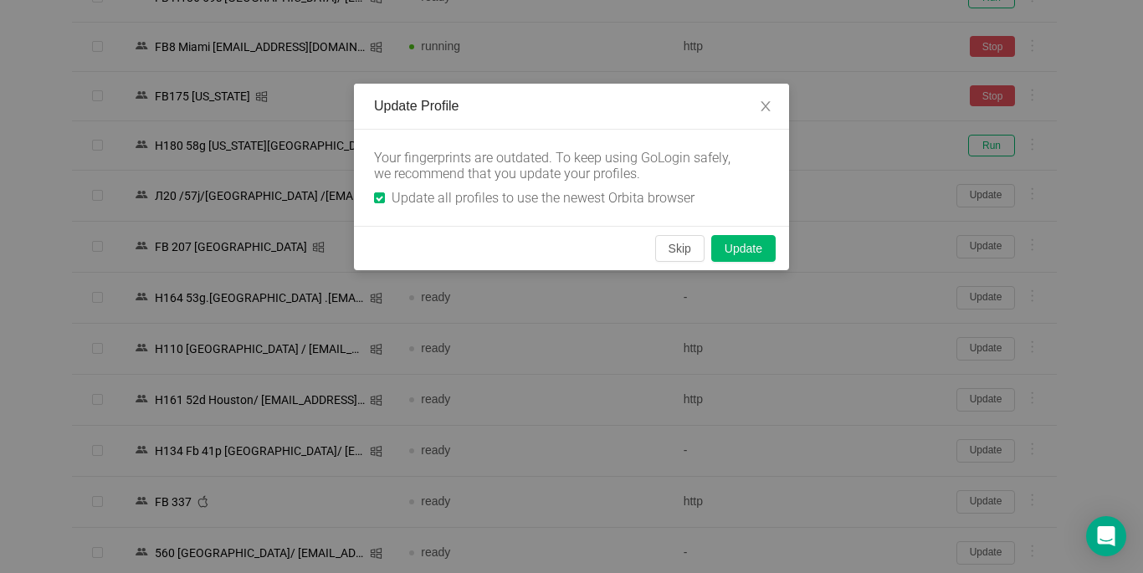 The image size is (1143, 573). What do you see at coordinates (543, 197) in the screenshot?
I see `span: Update all profiles to use the newest Orbita browser` at bounding box center [543, 197].